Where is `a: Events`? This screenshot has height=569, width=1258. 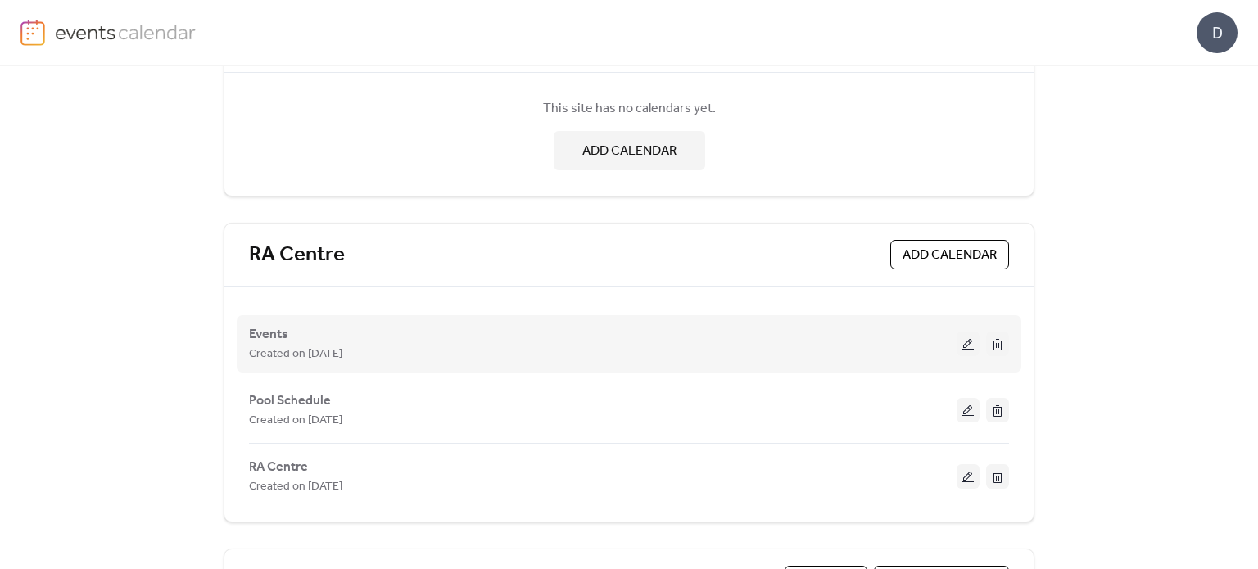 a: Events is located at coordinates (269, 334).